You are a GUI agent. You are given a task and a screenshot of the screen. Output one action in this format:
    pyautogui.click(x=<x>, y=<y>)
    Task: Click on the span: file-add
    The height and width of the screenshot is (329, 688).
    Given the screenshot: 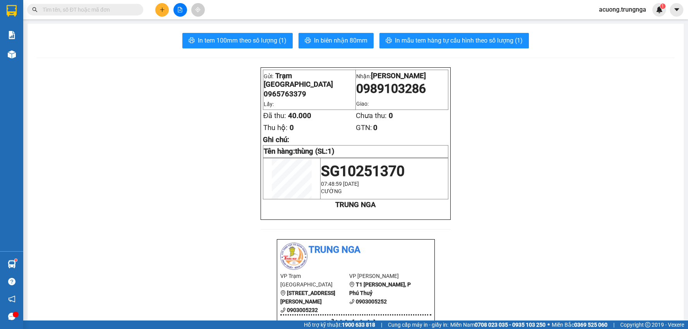 What is the action you would take?
    pyautogui.click(x=180, y=10)
    